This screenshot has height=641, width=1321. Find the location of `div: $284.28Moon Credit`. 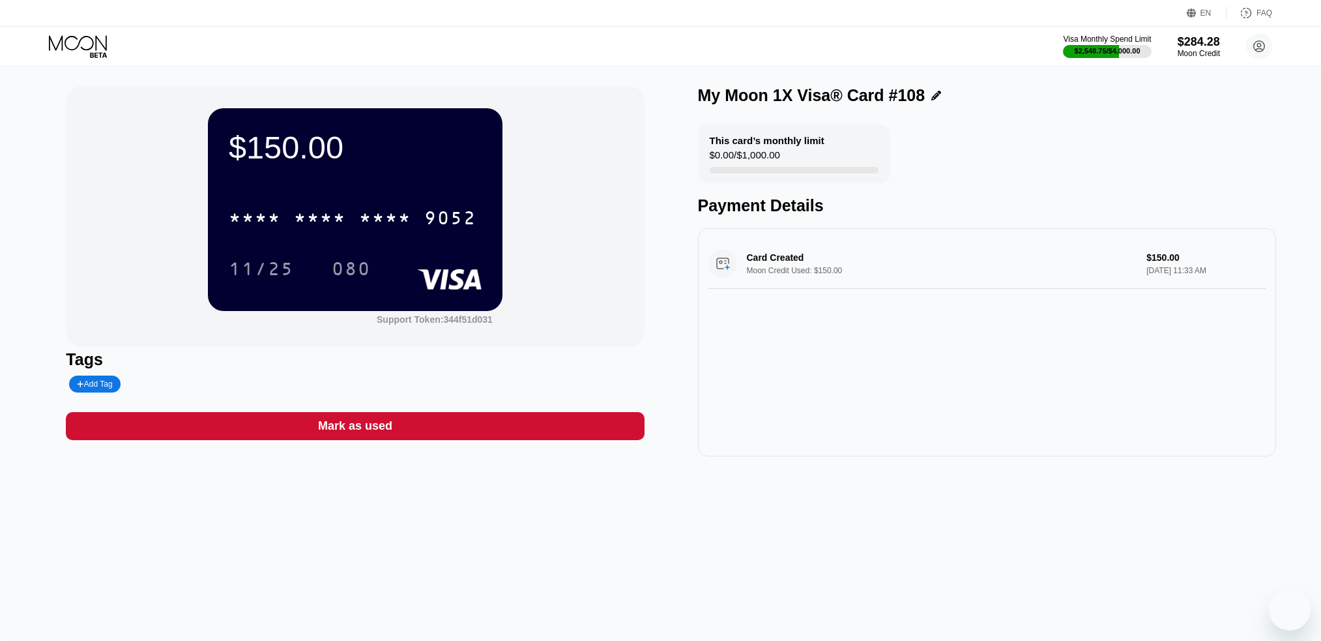

div: $284.28Moon Credit is located at coordinates (1199, 46).